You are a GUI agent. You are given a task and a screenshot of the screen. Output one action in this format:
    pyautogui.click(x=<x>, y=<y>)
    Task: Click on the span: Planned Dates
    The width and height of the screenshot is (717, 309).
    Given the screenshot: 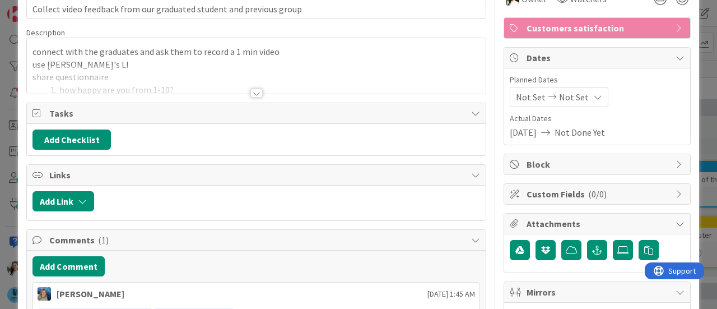 What is the action you would take?
    pyautogui.click(x=597, y=80)
    